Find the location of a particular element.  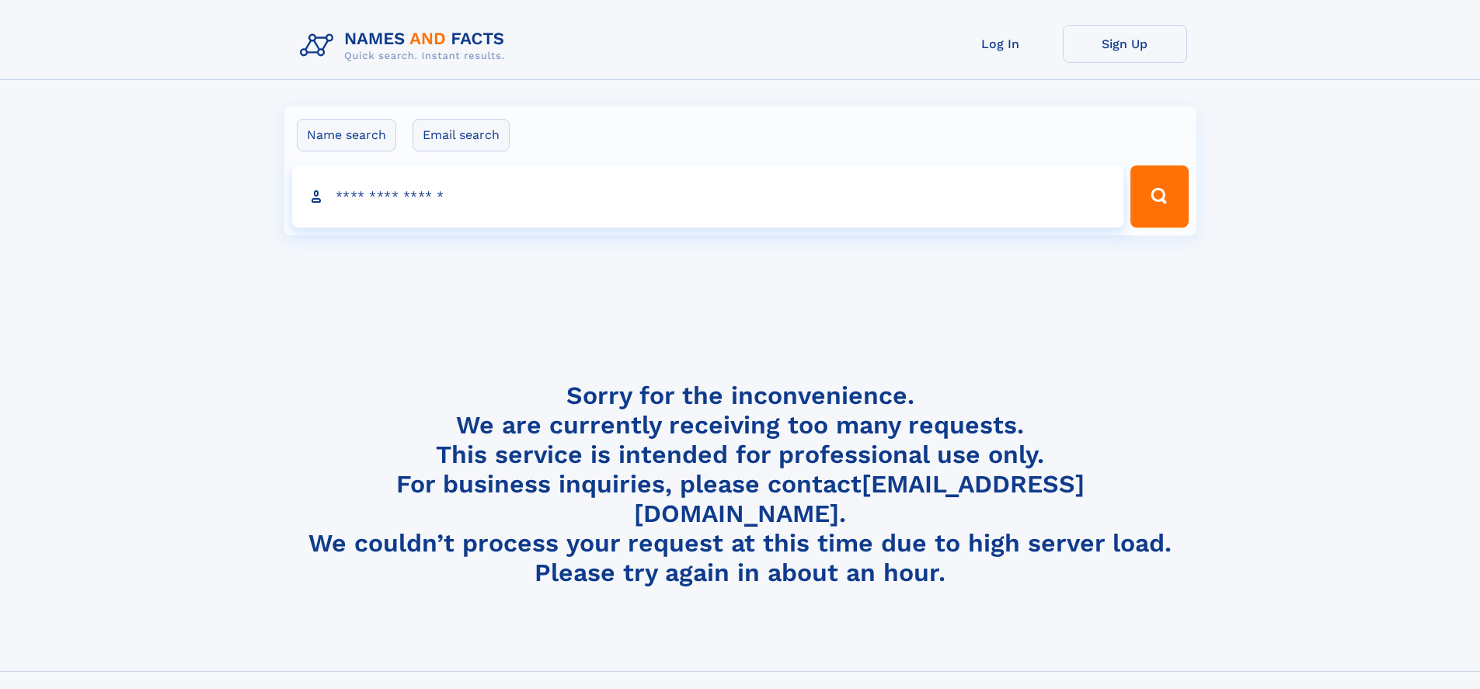

label: Name search is located at coordinates (346, 135).